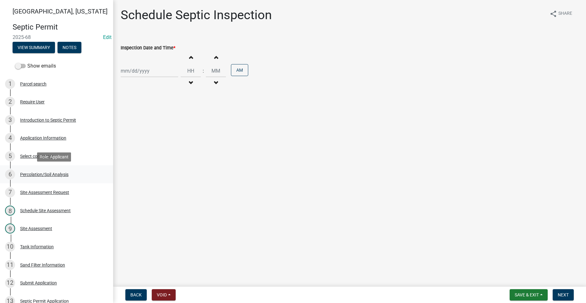 Image resolution: width=586 pixels, height=303 pixels. What do you see at coordinates (191, 71) in the screenshot?
I see `input: Hours` at bounding box center [191, 71].